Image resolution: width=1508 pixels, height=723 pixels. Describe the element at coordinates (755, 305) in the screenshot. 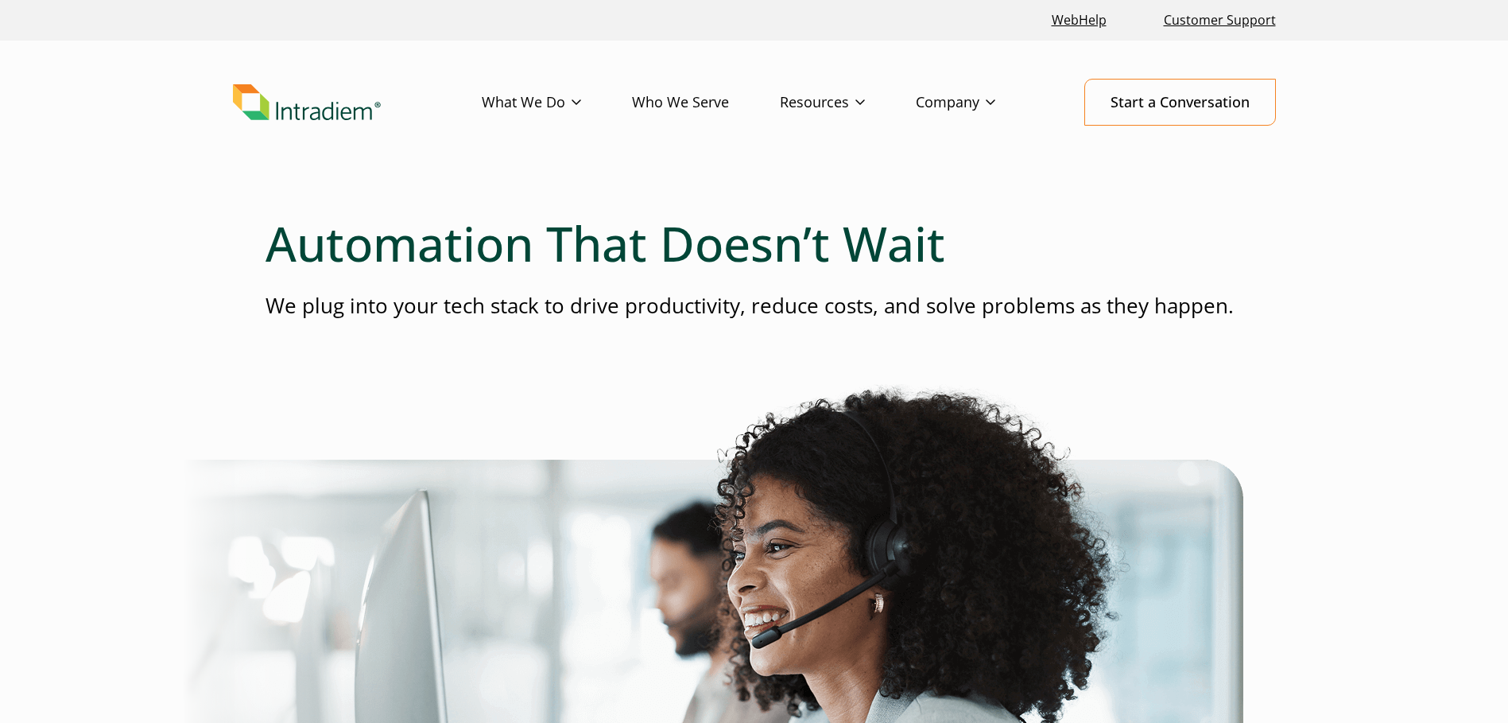

I see `p: We plug into your tech stack to drive productivity, reduce costs, and solve problems as they happen.` at that location.